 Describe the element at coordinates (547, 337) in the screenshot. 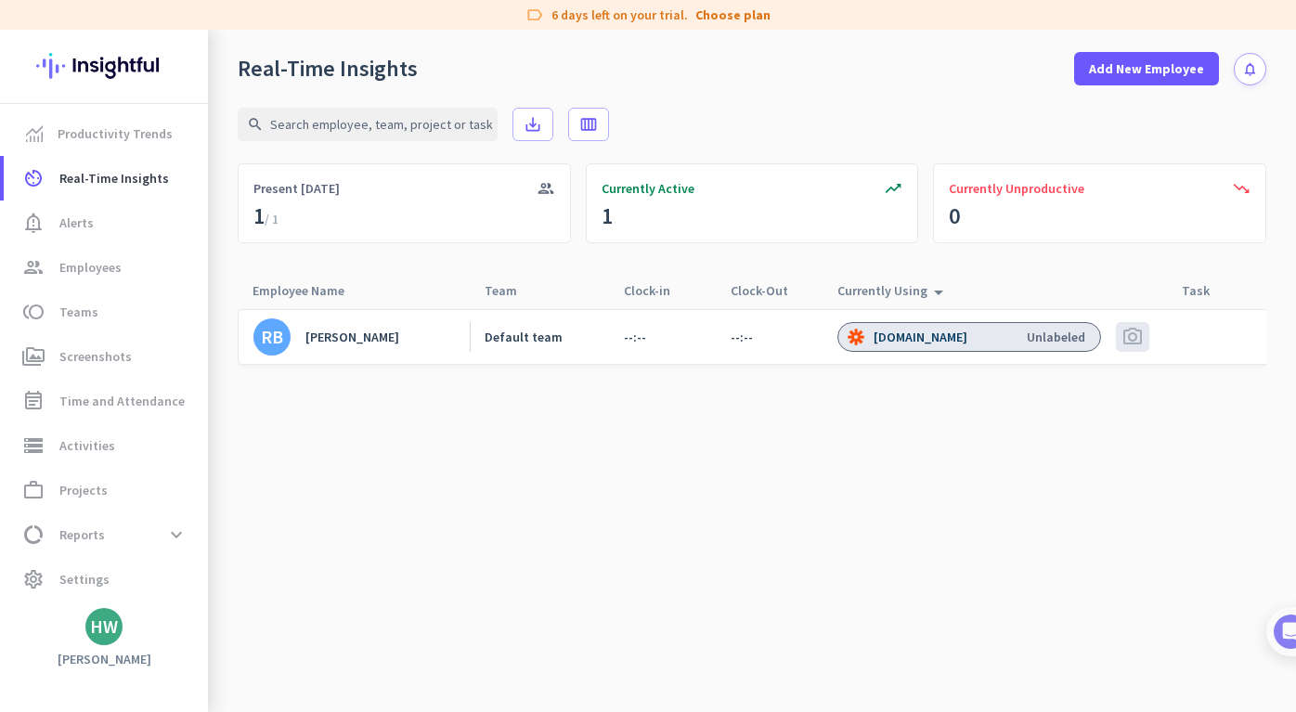

I see `a: Default team` at that location.